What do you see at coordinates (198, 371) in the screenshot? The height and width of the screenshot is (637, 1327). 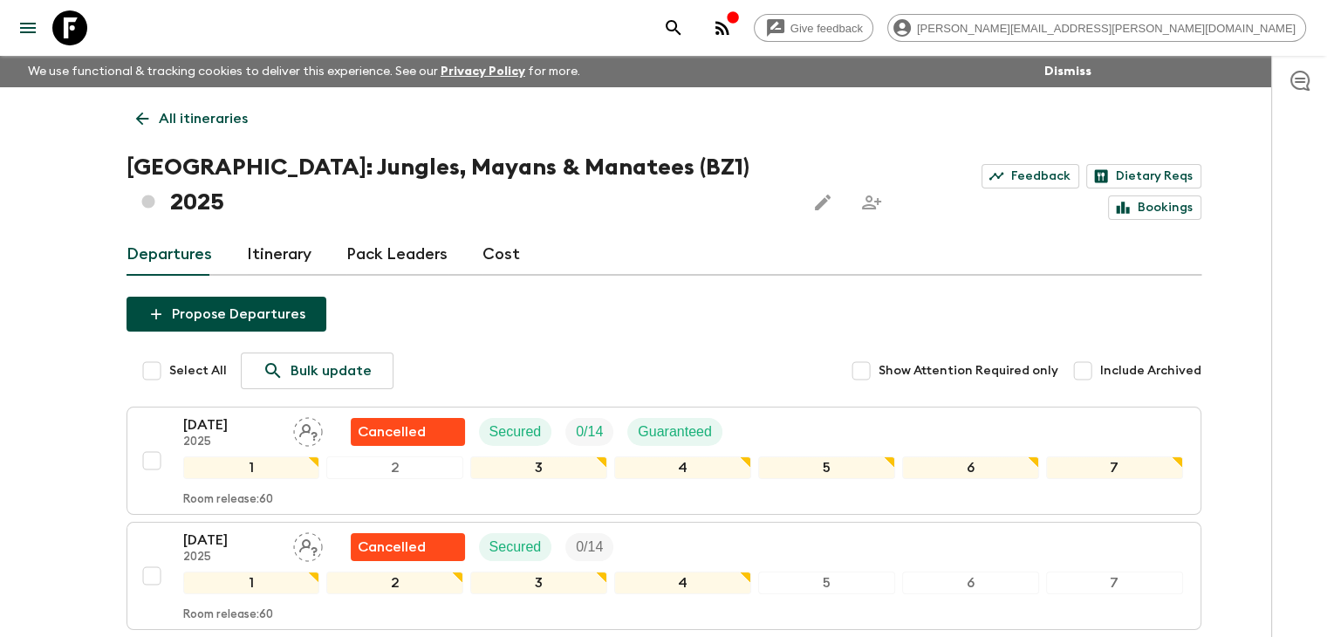 I see `span: Select All` at bounding box center [198, 371].